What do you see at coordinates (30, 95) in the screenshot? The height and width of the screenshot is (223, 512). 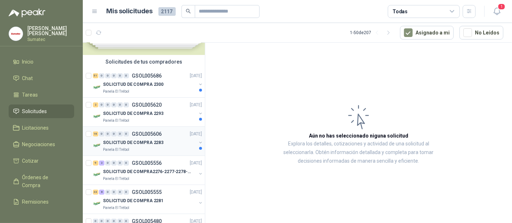 I see `span: Tareas` at bounding box center [30, 95].